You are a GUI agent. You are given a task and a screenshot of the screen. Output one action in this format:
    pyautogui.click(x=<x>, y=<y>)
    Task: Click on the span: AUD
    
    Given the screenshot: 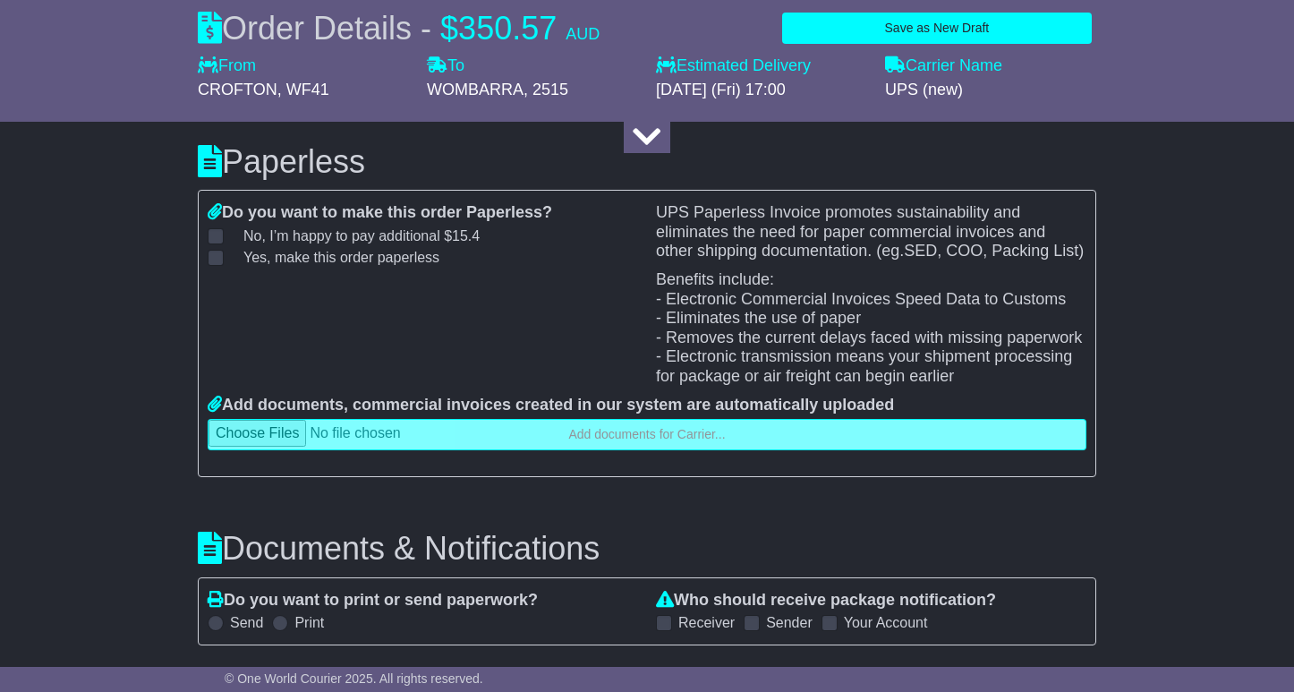 What is the action you would take?
    pyautogui.click(x=583, y=34)
    